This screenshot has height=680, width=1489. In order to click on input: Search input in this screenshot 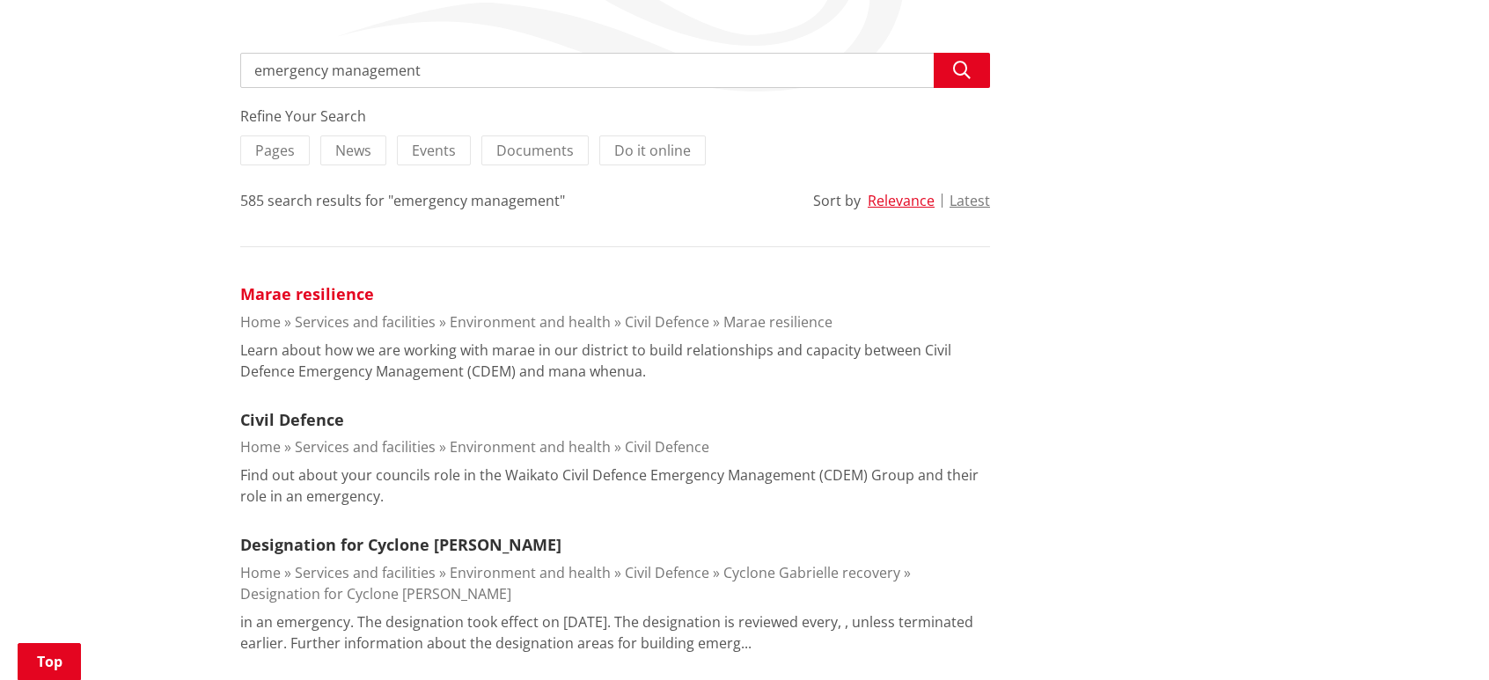, I will do `click(615, 70)`.